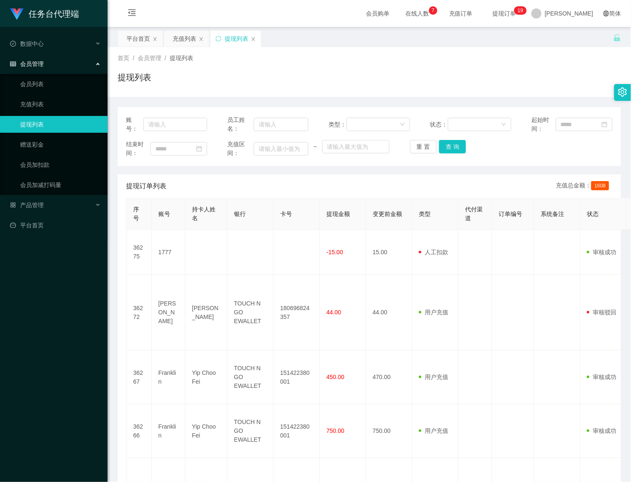 The image size is (631, 482). Describe the element at coordinates (388, 214) in the screenshot. I see `span: 变更前金额` at that location.